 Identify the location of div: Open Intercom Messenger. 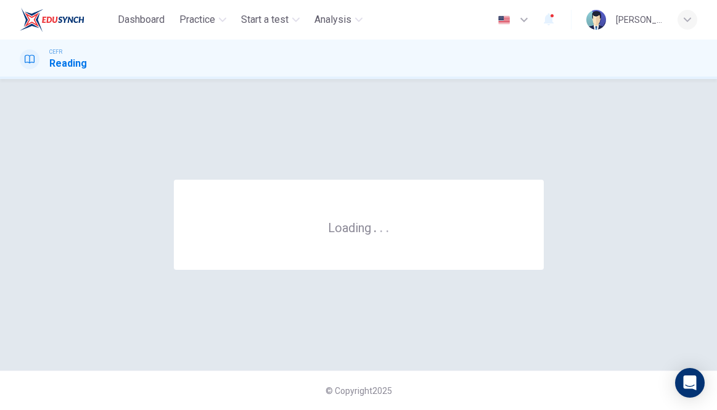
(690, 383).